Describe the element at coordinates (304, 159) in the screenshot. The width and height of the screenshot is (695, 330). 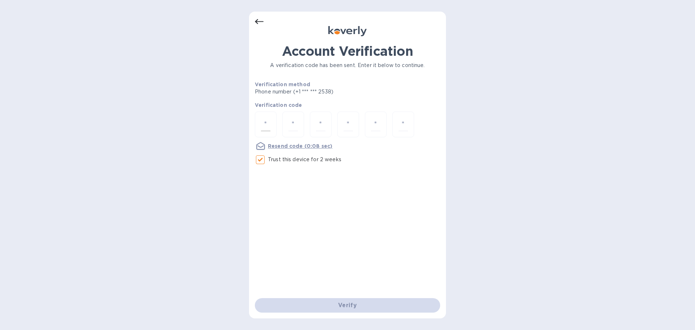
I see `p: Trust this device for 2 weeks` at that location.